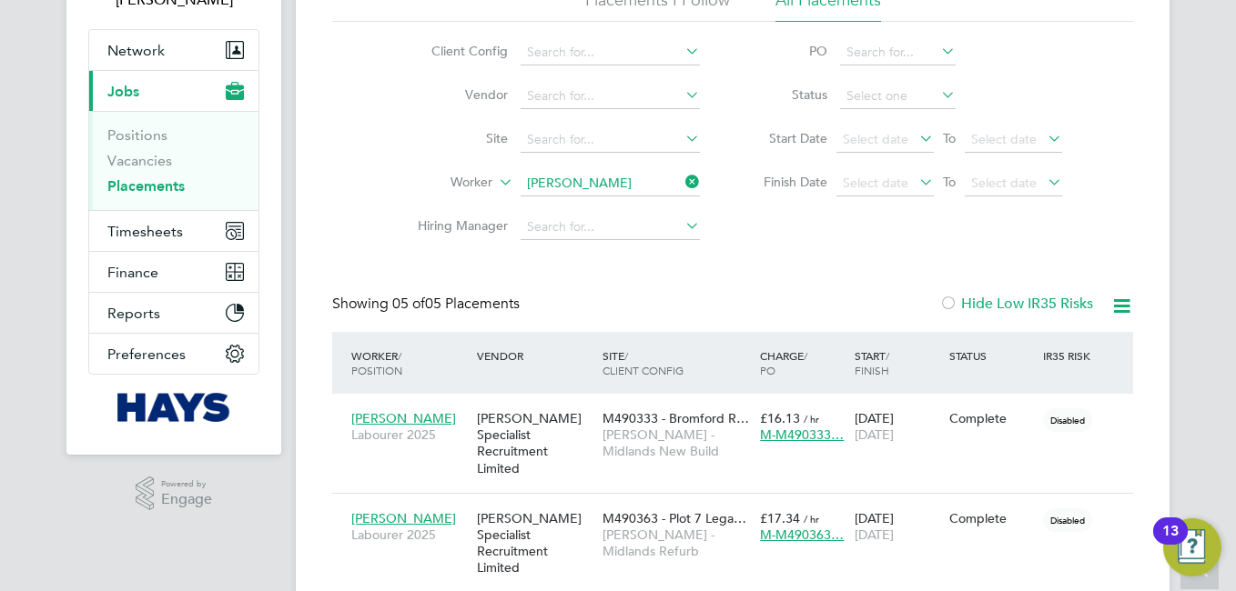 The height and width of the screenshot is (591, 1236). I want to click on div: Status, so click(992, 356).